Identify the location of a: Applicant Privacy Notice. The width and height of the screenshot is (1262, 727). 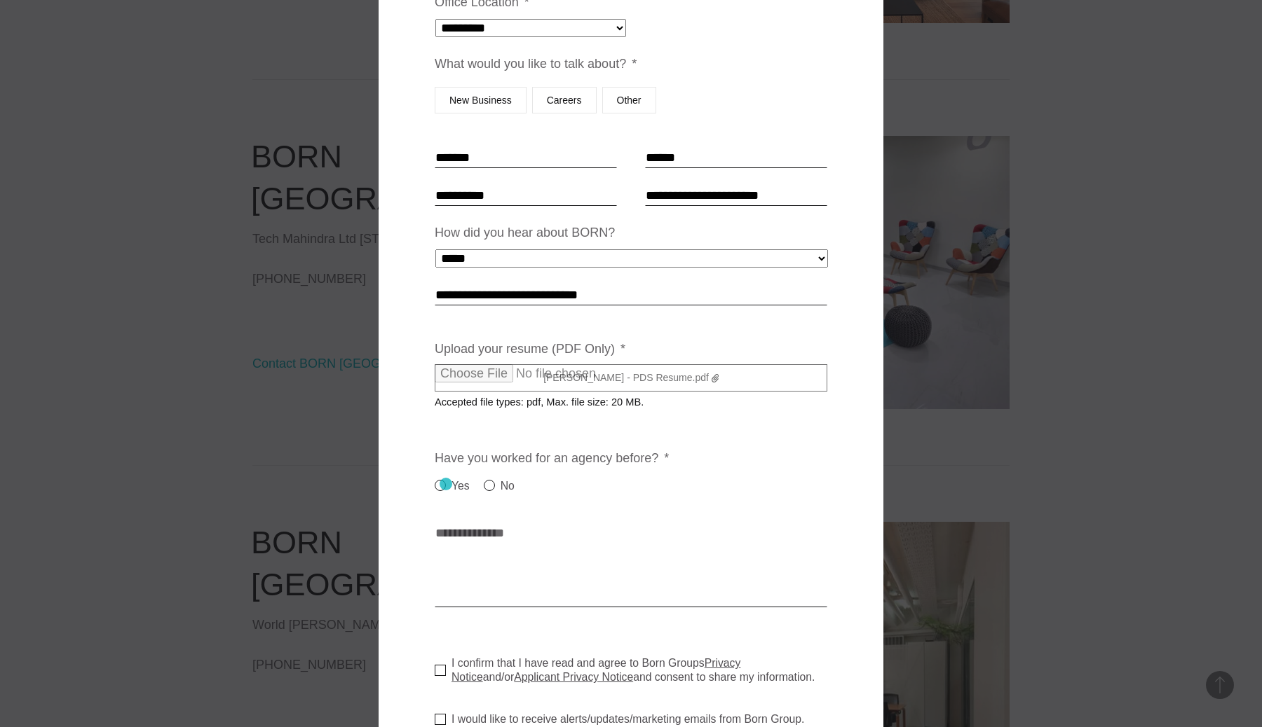
(573, 677).